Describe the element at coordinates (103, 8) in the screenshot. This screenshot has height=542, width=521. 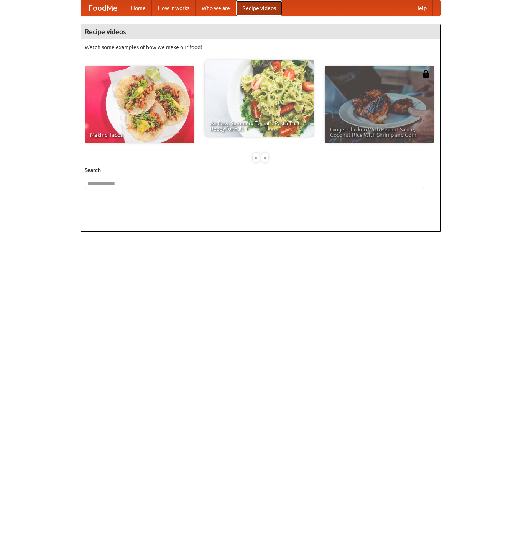
I see `a: FoodMe` at that location.